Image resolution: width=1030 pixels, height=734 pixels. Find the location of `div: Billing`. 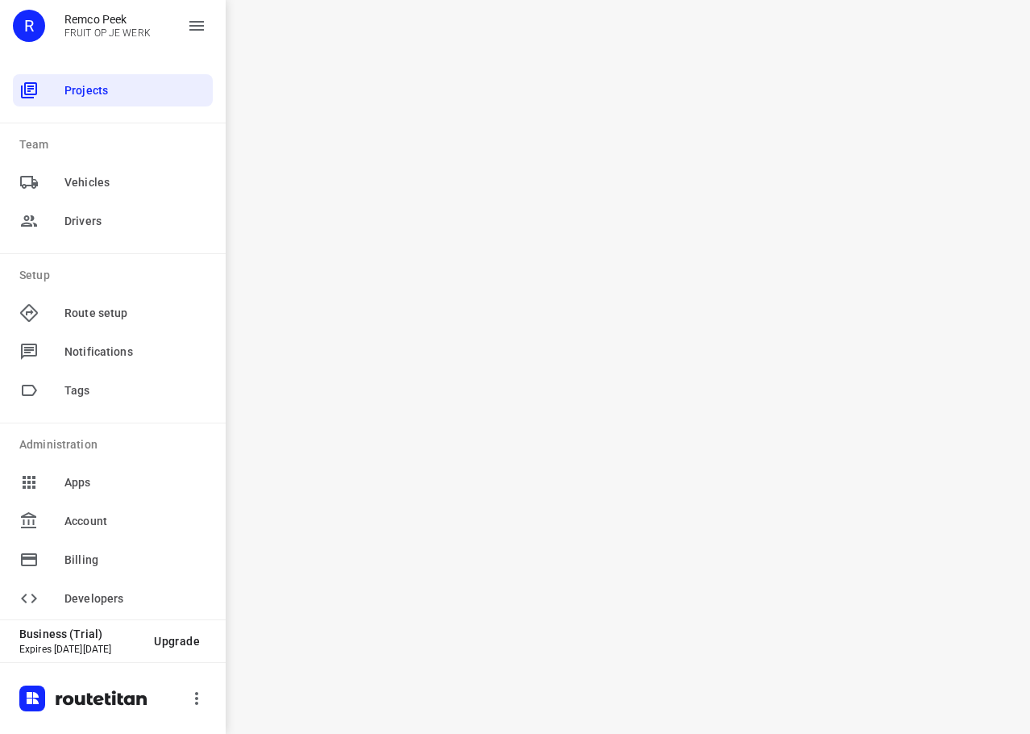

div: Billing is located at coordinates (113, 560).